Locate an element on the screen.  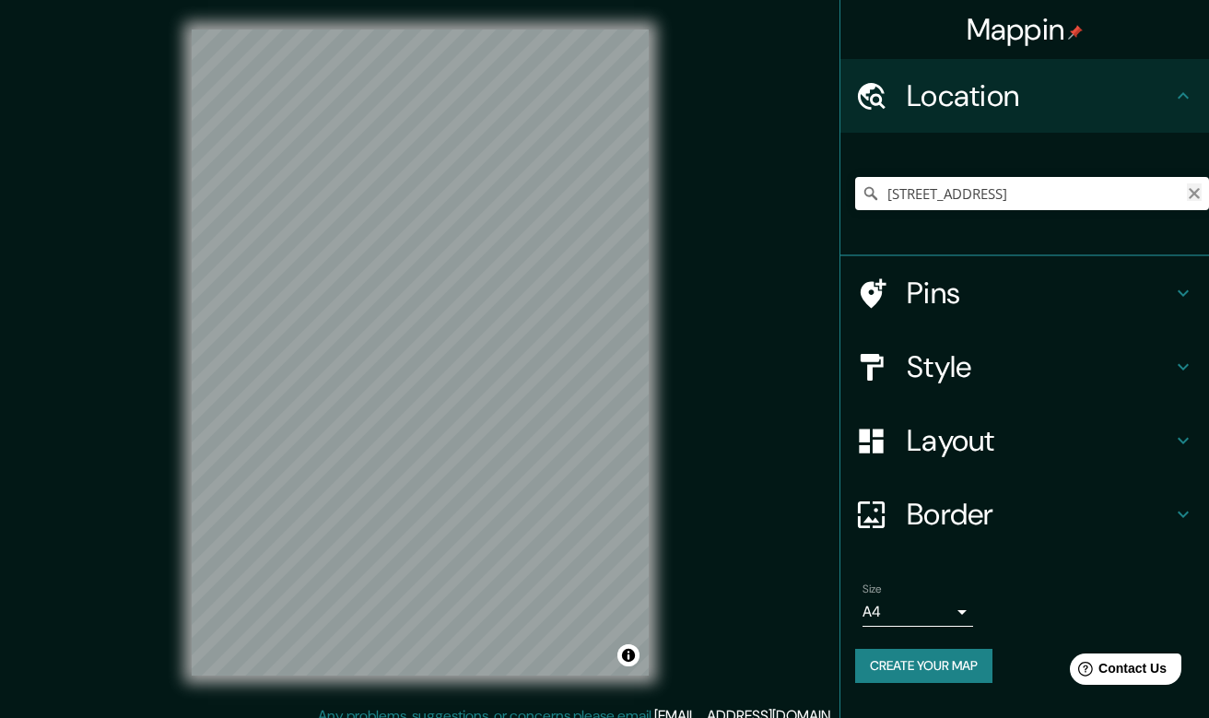
button: Toggle attribution is located at coordinates (628, 655).